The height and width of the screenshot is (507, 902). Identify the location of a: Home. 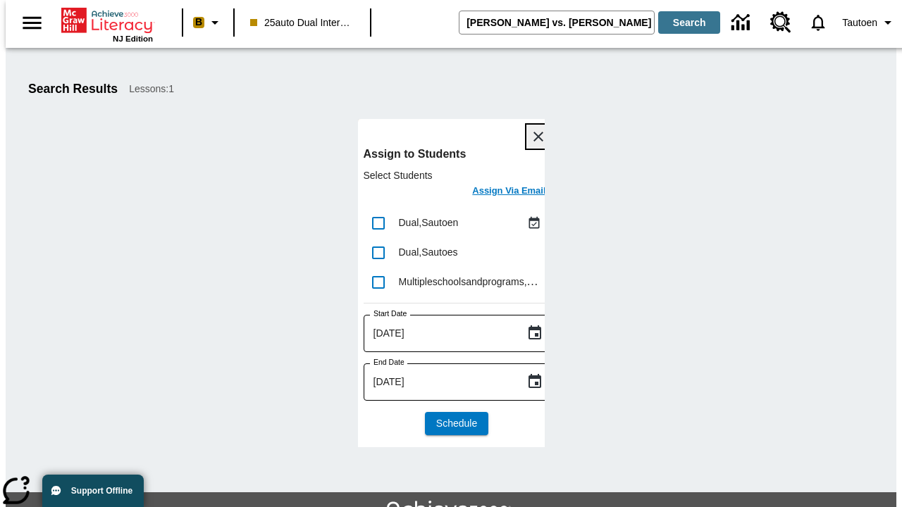
(107, 20).